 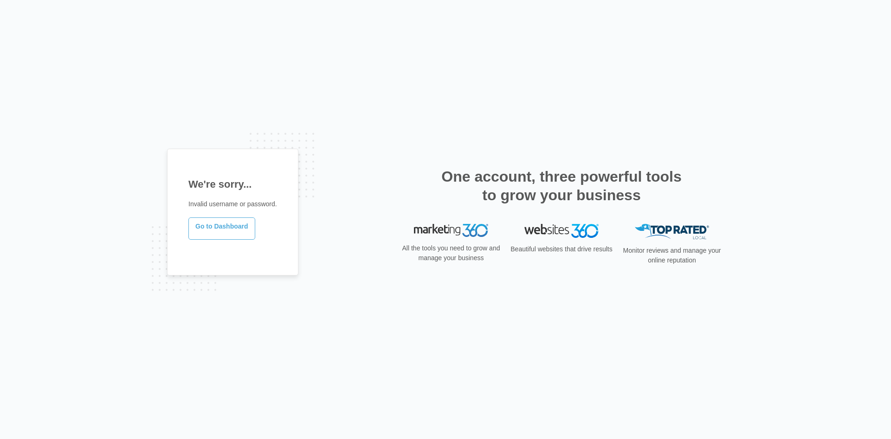 I want to click on h1: We're sorry..., so click(x=232, y=184).